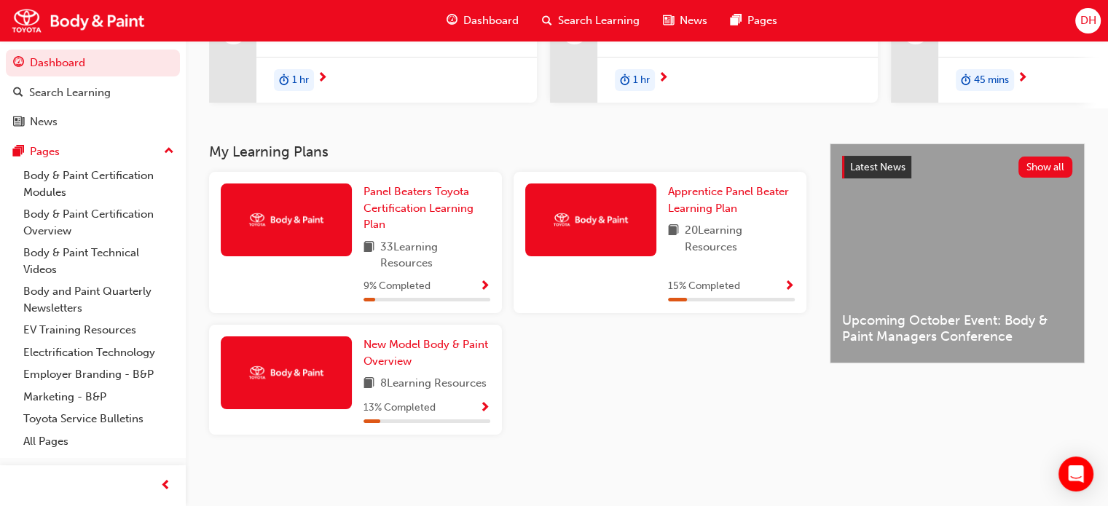 This screenshot has width=1108, height=506. What do you see at coordinates (70, 93) in the screenshot?
I see `div: Search Learning` at bounding box center [70, 93].